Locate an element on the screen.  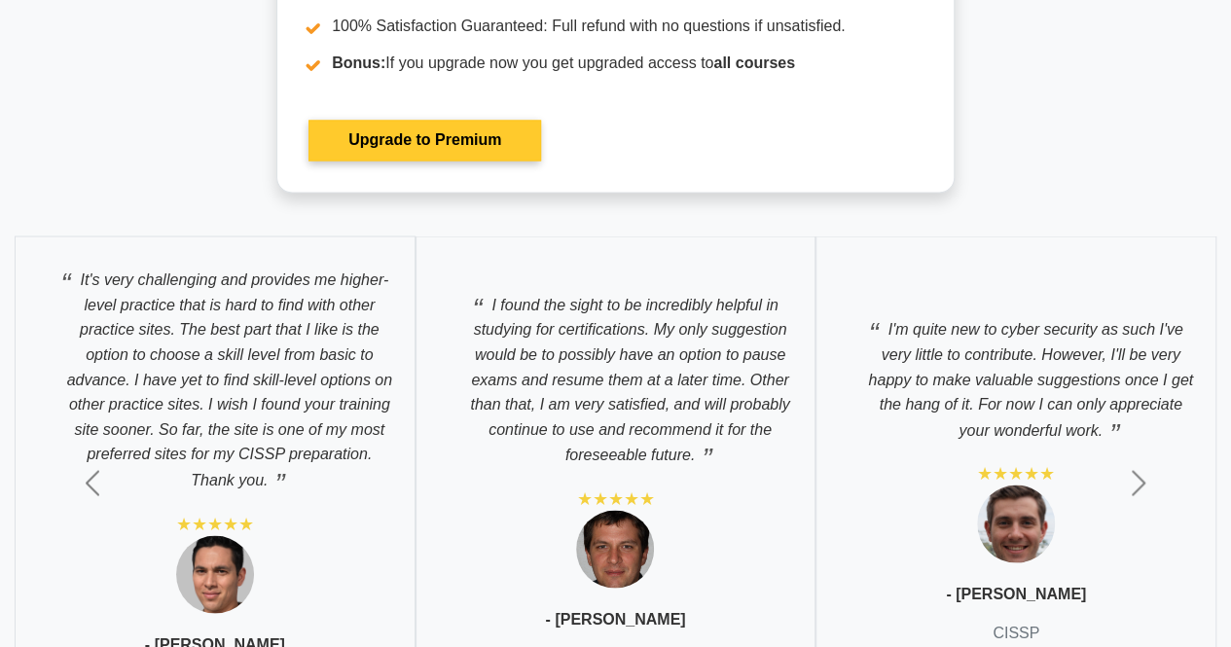
a: Upgrade to Premium is located at coordinates (424, 140).